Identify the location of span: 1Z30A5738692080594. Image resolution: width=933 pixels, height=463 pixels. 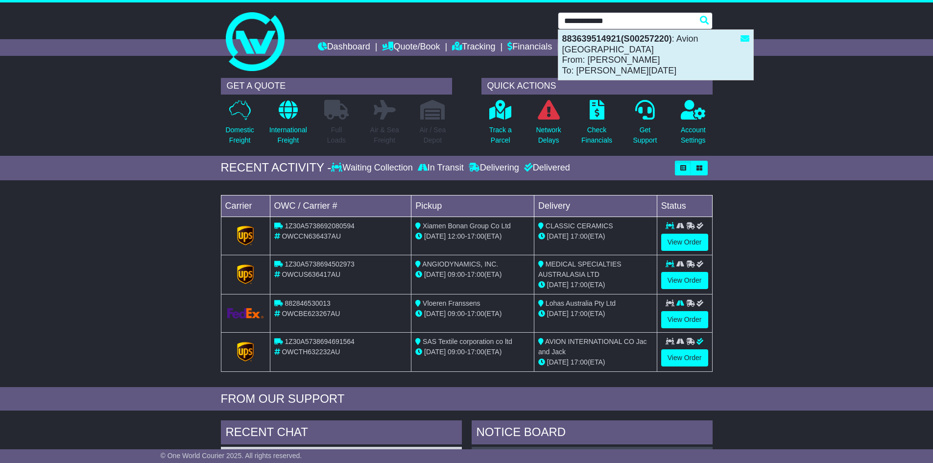
(319, 226).